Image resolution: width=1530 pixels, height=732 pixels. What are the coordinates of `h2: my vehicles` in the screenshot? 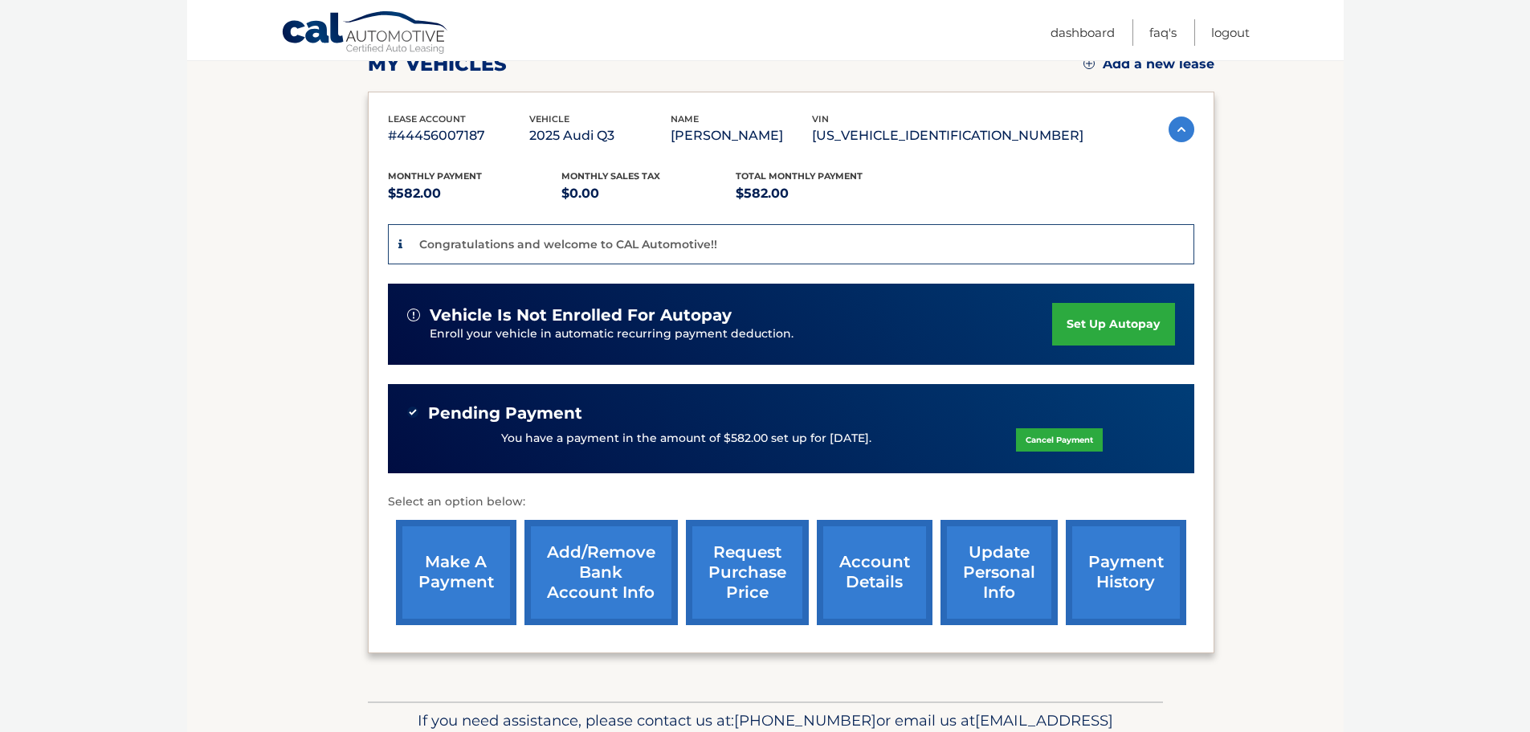 It's located at (437, 64).